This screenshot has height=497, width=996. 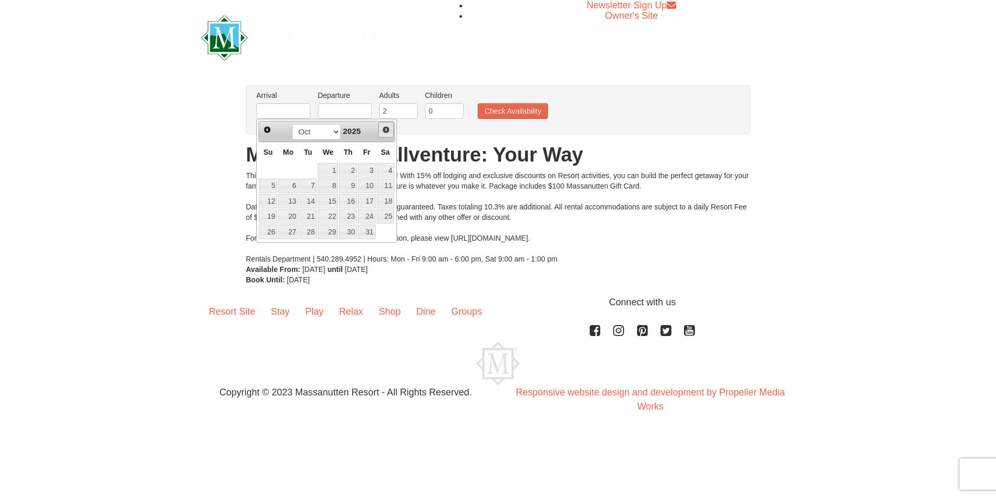 What do you see at coordinates (267, 130) in the screenshot?
I see `a: Prev` at bounding box center [267, 130].